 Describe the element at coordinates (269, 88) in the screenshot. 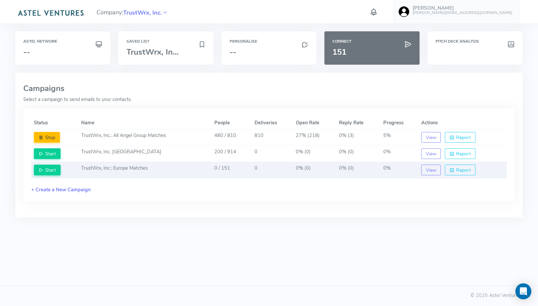

I see `h3: Campaigns` at that location.